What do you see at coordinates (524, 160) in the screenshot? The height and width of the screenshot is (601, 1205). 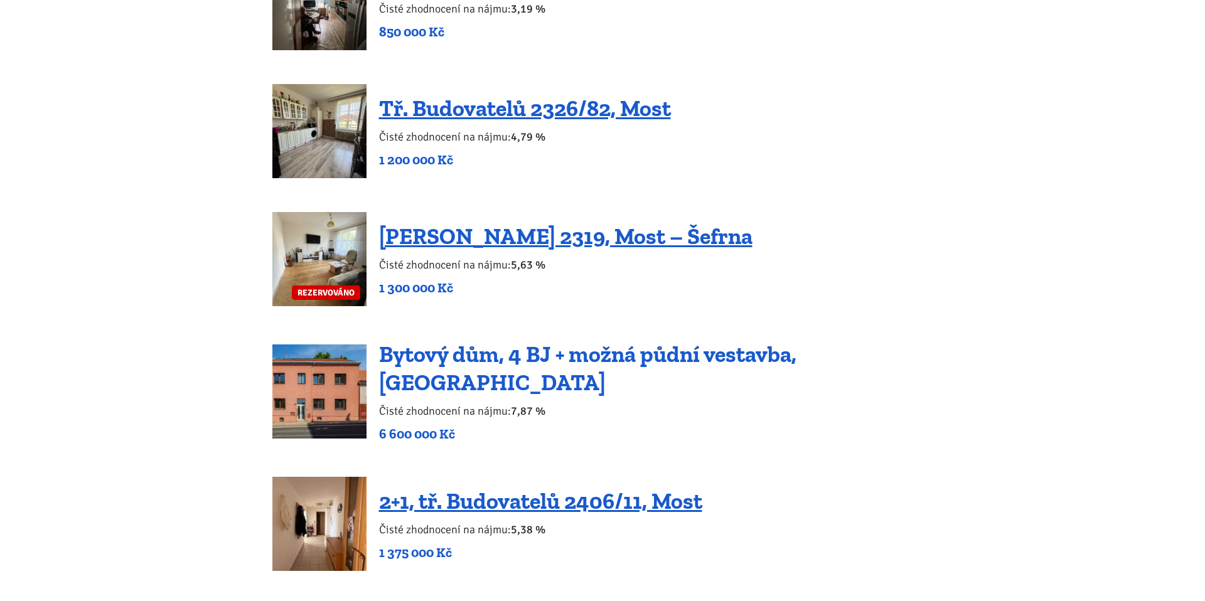 I see `p: 1 200 000 Kč` at bounding box center [524, 160].